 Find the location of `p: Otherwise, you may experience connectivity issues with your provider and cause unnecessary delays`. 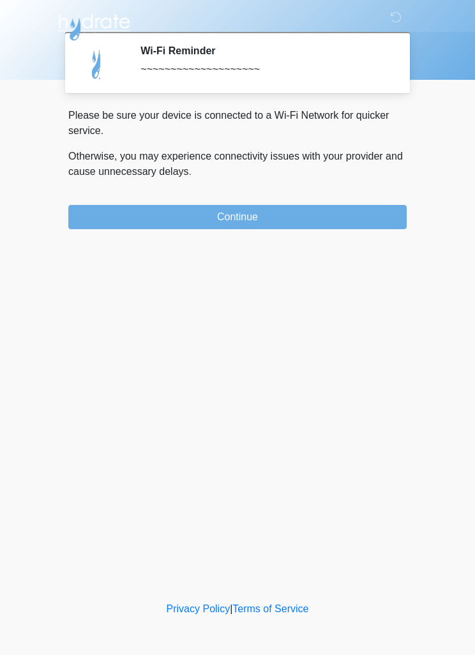

p: Otherwise, you may experience connectivity issues with your provider and cause unnecessary delays is located at coordinates (238, 164).